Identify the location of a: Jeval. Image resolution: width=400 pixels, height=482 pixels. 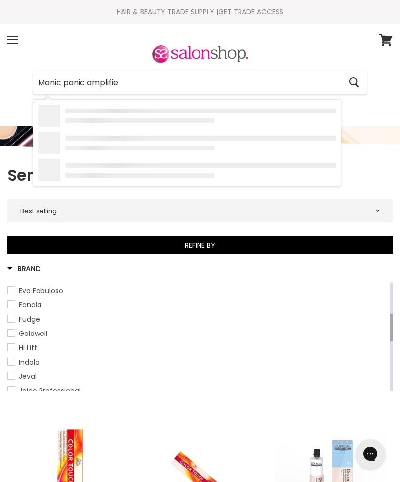
(197, 376).